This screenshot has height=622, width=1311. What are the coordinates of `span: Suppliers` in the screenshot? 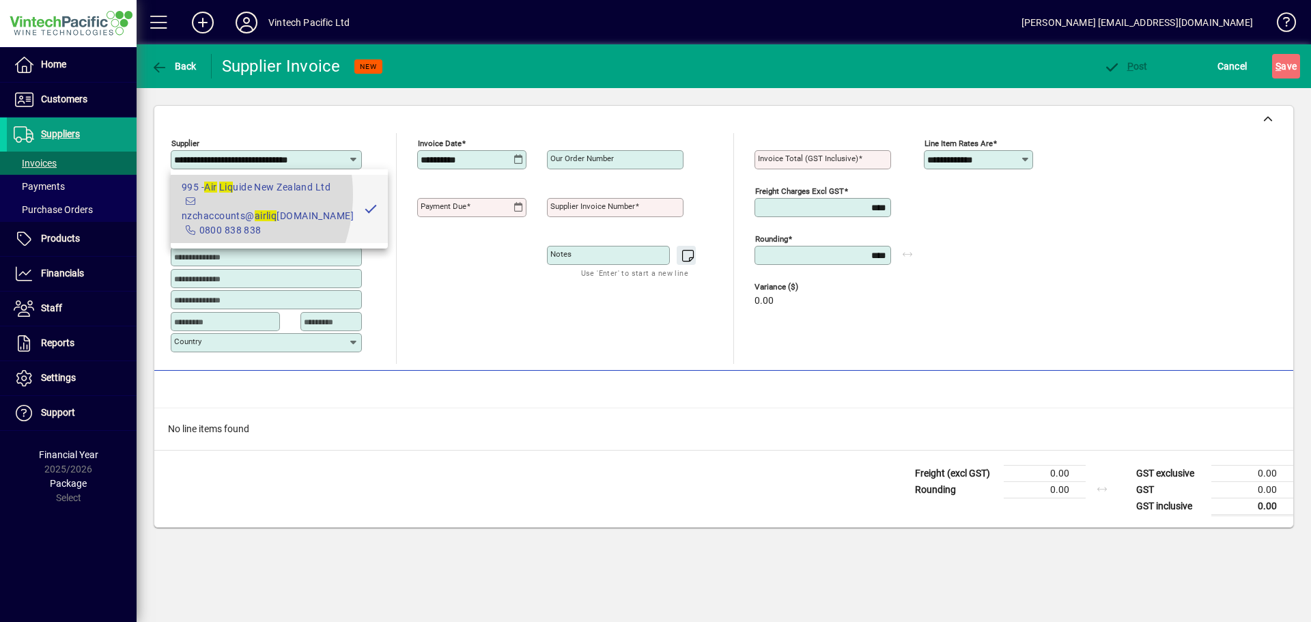 It's located at (60, 134).